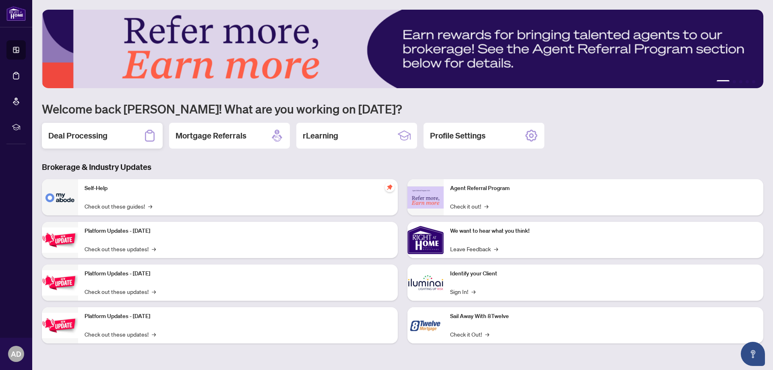  What do you see at coordinates (60, 240) in the screenshot?
I see `img: Platform Updates - July 21, 2025` at bounding box center [60, 240].